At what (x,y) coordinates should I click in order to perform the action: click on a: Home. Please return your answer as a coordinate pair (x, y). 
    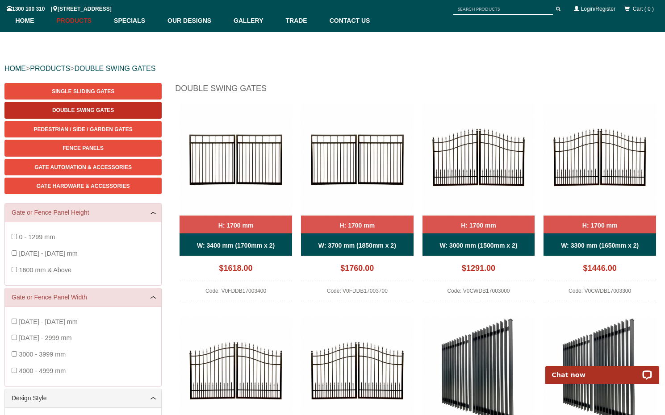
    Looking at the image, I should click on (34, 21).